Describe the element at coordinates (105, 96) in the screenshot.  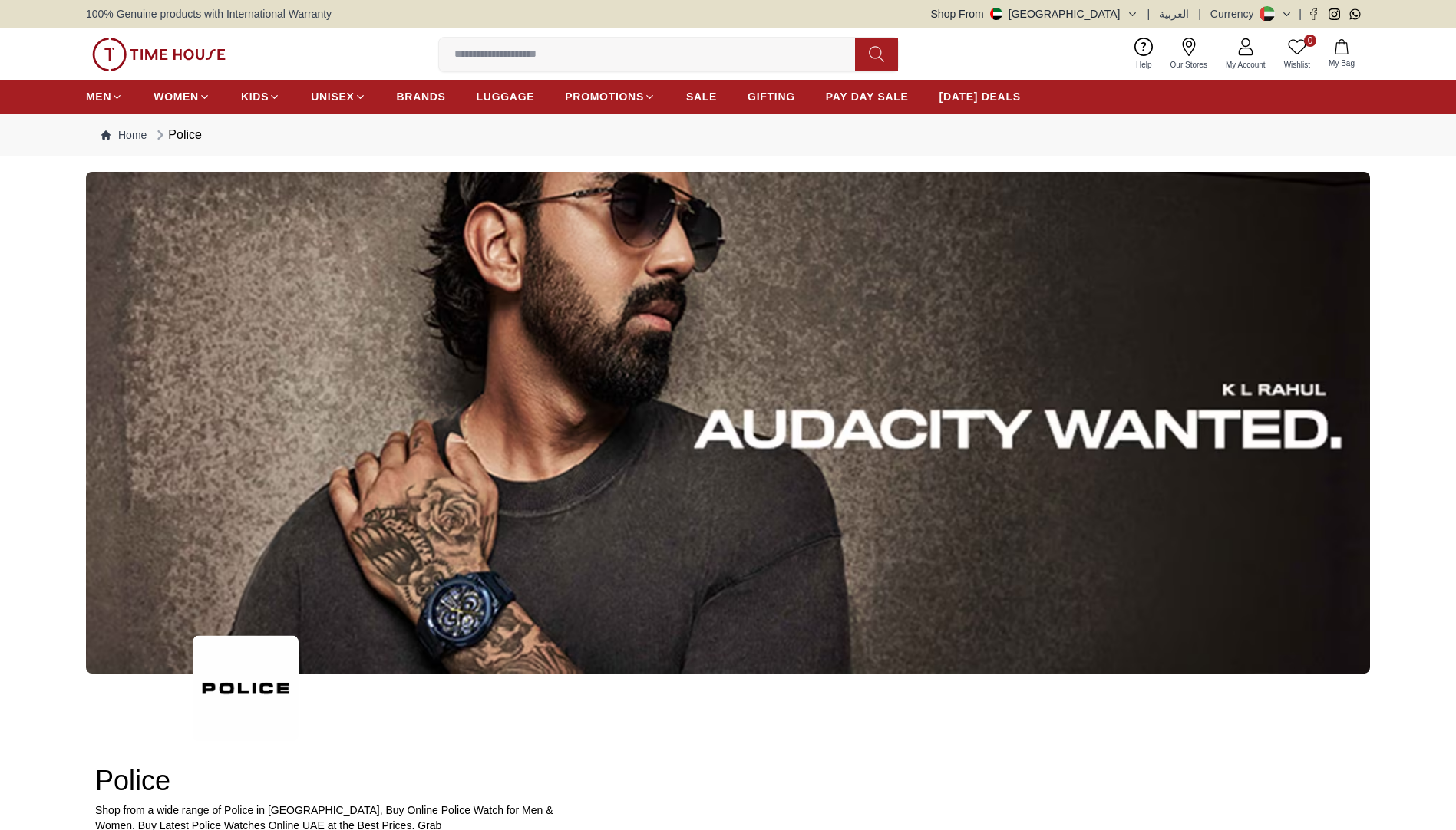
I see `a: MEN` at that location.